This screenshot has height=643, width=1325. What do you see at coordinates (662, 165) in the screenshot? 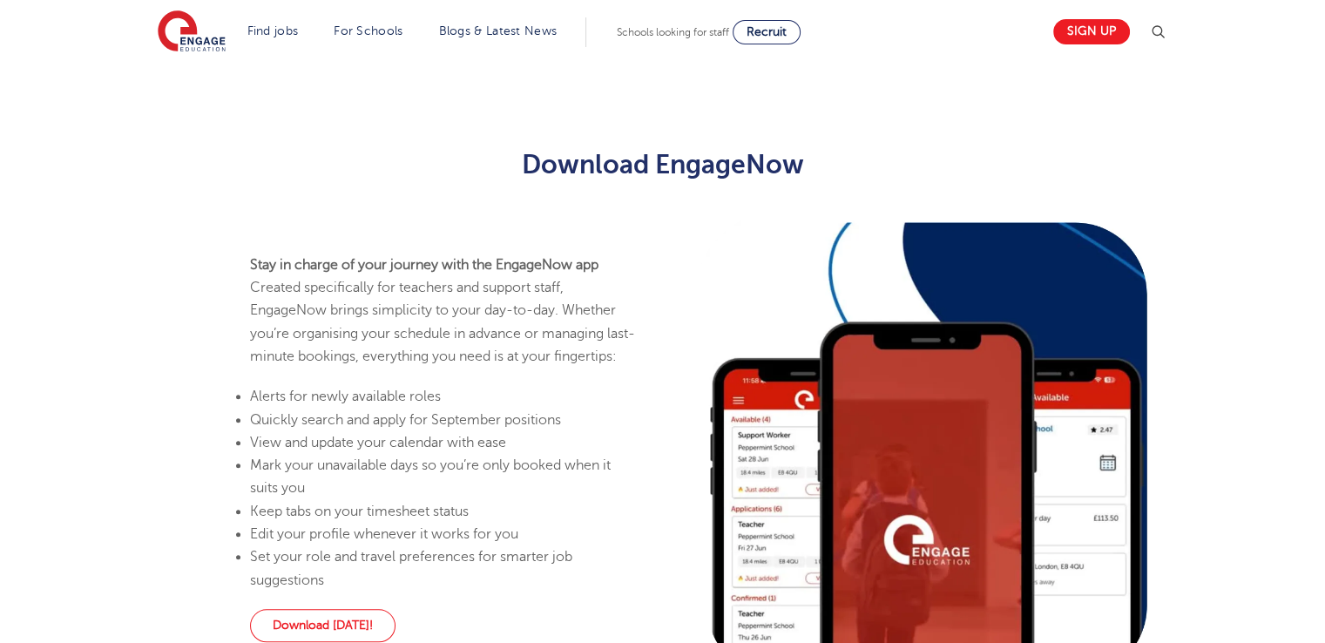
I see `h2: Download EngageNow` at bounding box center [662, 165].